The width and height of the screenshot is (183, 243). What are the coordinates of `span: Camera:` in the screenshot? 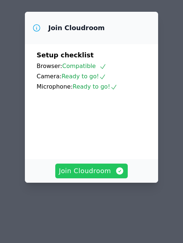 It's located at (49, 76).